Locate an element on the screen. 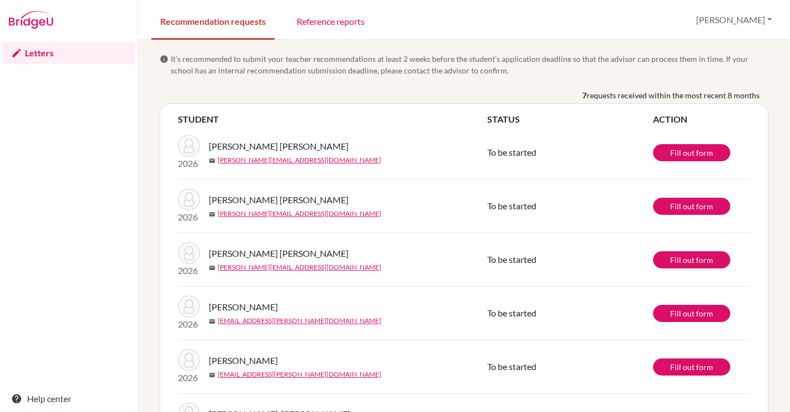  b: 7 is located at coordinates (585, 95).